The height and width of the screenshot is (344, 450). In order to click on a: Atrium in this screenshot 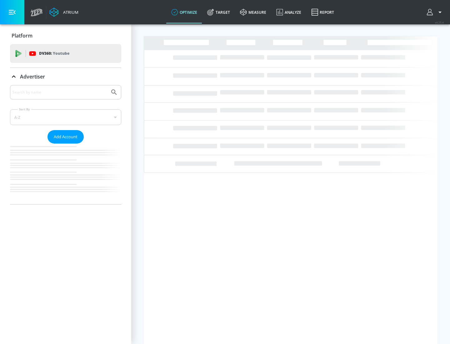, I will do `click(64, 12)`.